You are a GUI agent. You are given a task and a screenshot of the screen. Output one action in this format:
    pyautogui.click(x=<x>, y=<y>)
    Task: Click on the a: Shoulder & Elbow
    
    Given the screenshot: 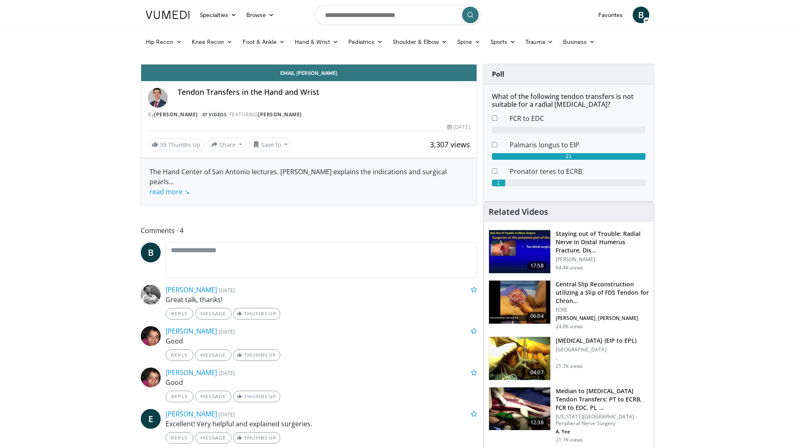 What is the action you would take?
    pyautogui.click(x=420, y=42)
    